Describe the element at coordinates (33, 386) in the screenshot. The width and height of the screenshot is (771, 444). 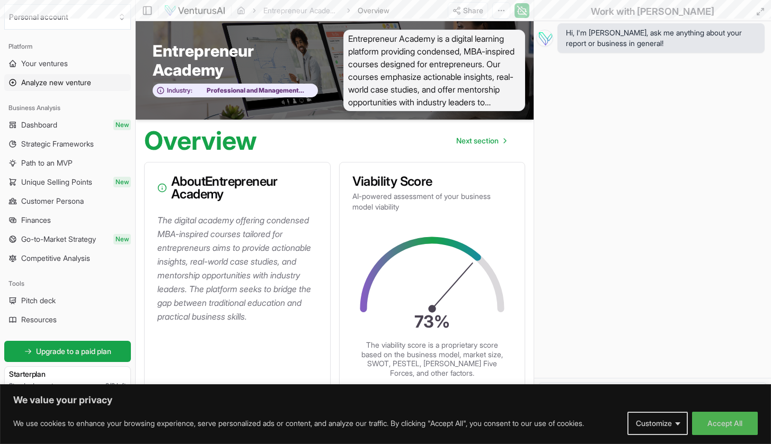
I see `span: Standard reports` at that location.